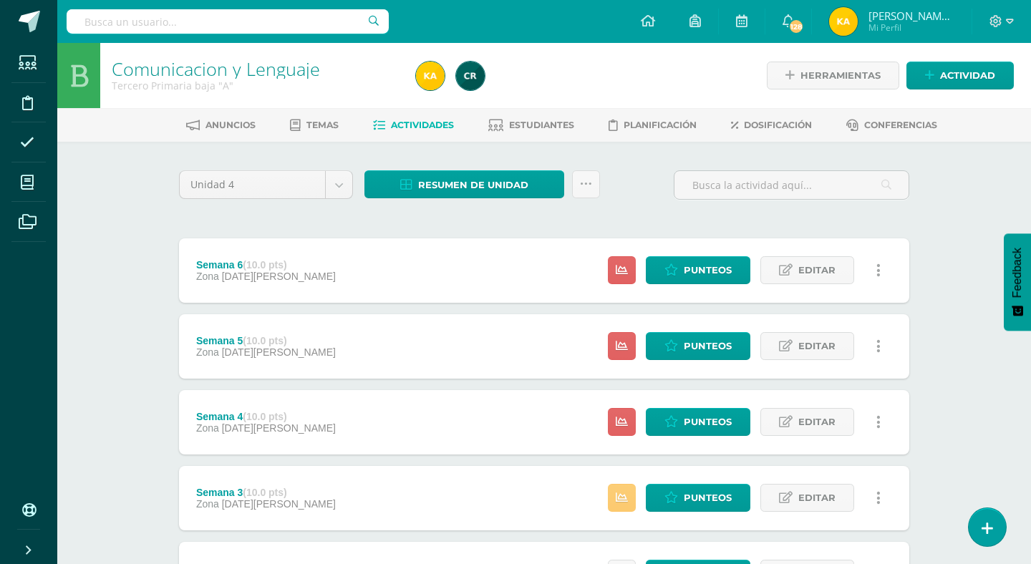 The width and height of the screenshot is (1031, 564). What do you see at coordinates (1018, 282) in the screenshot?
I see `button: Feedback - Mostrar encuesta` at bounding box center [1018, 282].